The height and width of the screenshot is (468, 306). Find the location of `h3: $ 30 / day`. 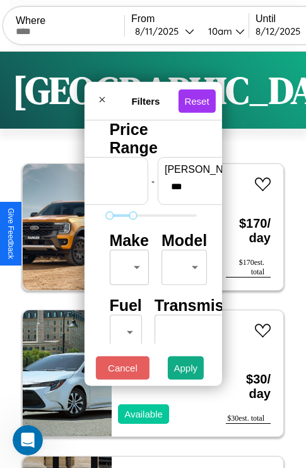

h3: $ 30 / day is located at coordinates (248, 387).